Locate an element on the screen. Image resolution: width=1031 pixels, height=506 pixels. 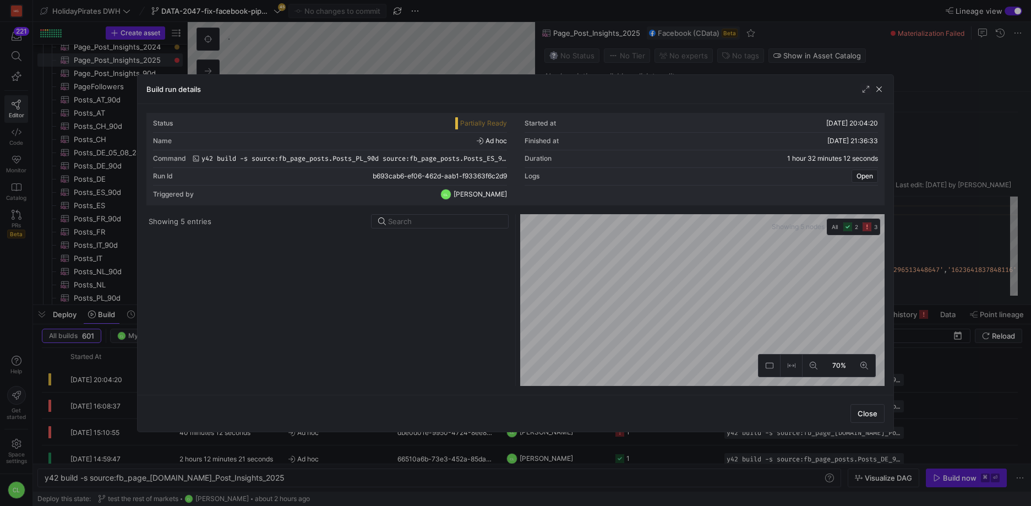
div: Status is located at coordinates (163, 123).